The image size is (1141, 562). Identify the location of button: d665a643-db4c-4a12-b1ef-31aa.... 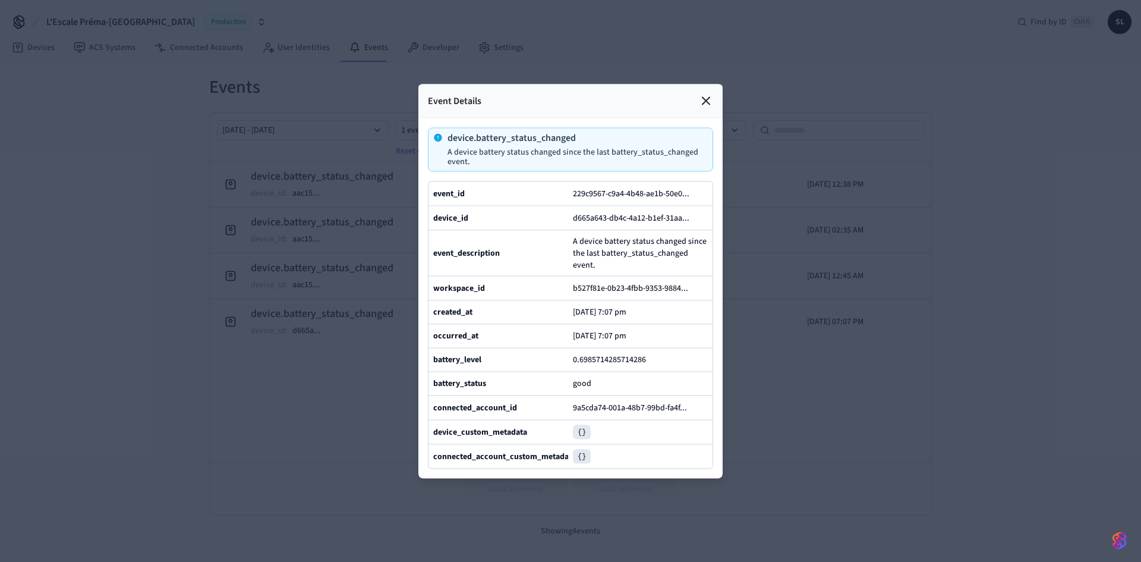
(636, 218).